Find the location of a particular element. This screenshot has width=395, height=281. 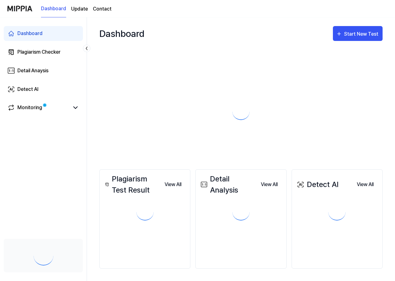

div: Plagiarism Test Result is located at coordinates (131, 185).